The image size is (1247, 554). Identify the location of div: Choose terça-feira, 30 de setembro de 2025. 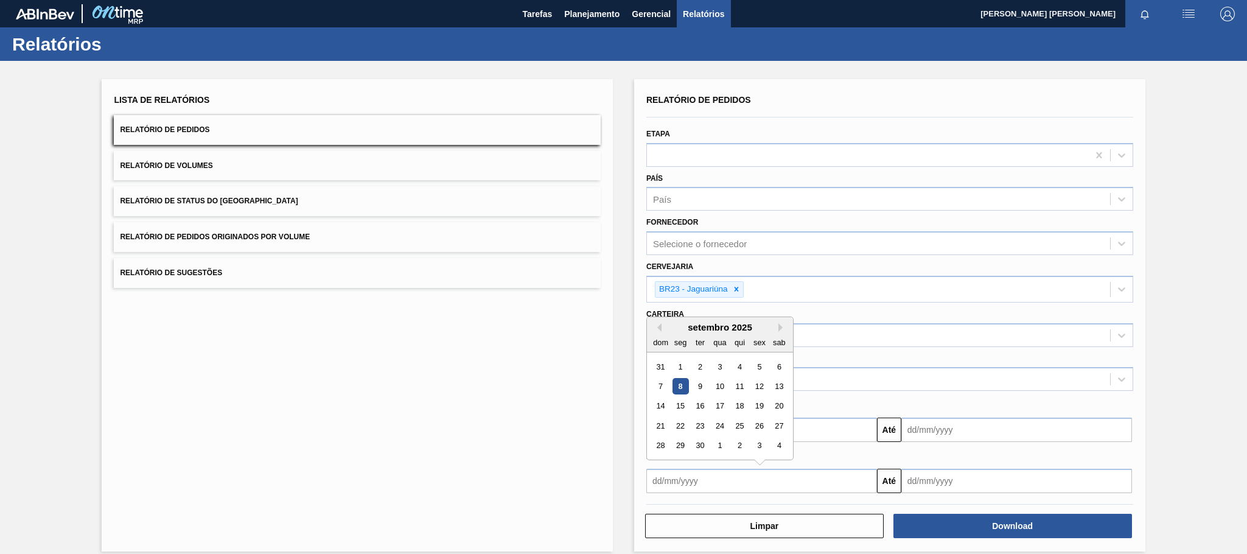
(700, 446).